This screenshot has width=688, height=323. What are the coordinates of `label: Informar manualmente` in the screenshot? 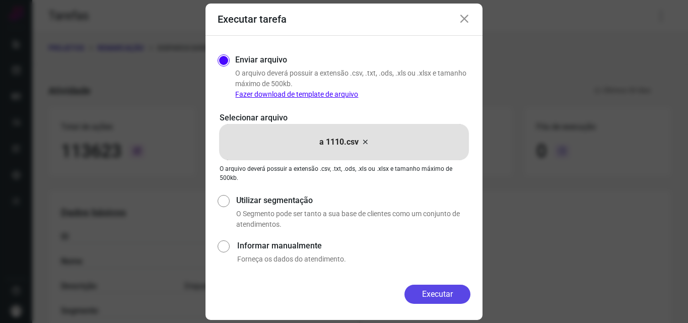 It's located at (354, 246).